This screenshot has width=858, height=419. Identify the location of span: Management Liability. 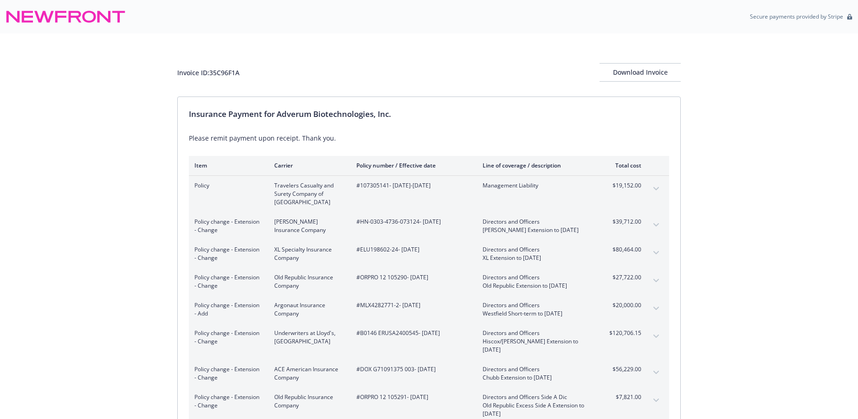
(537, 186).